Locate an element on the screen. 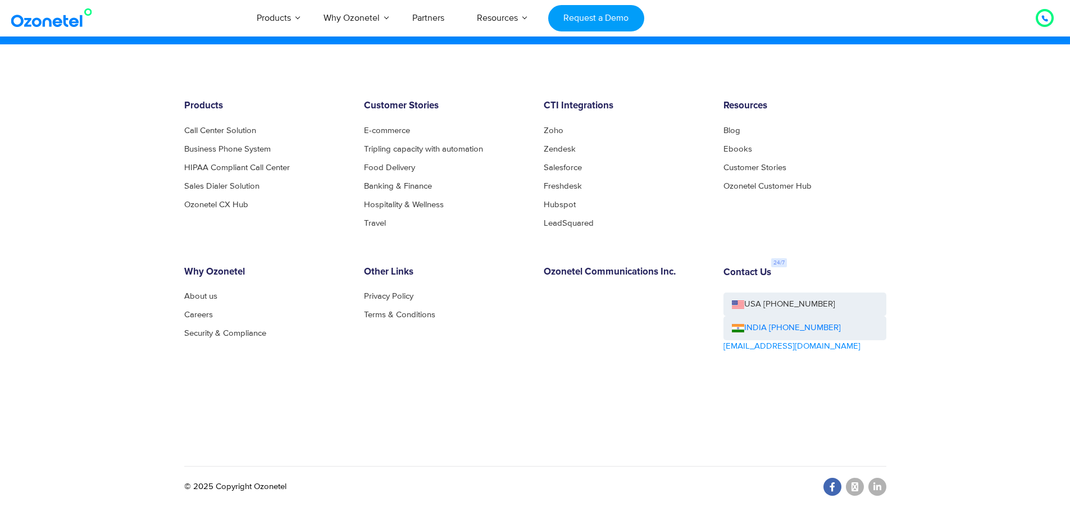  a: Salesforce is located at coordinates (563, 167).